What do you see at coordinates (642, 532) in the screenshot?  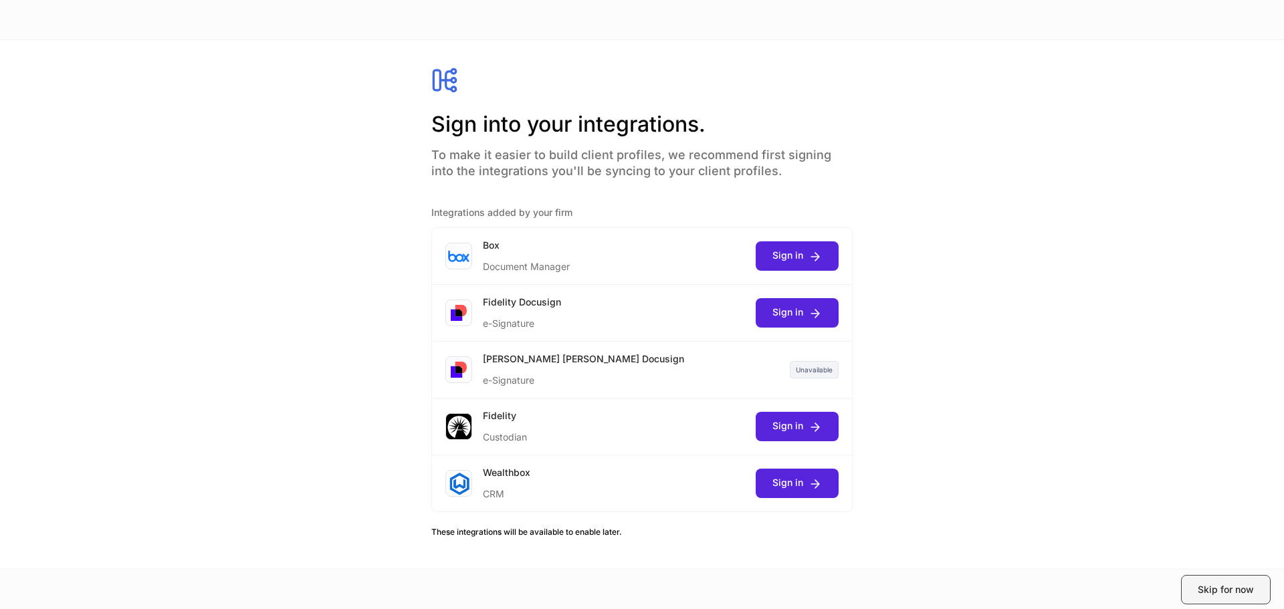 I see `h6: These integrations will be available to enable later.` at bounding box center [642, 532].